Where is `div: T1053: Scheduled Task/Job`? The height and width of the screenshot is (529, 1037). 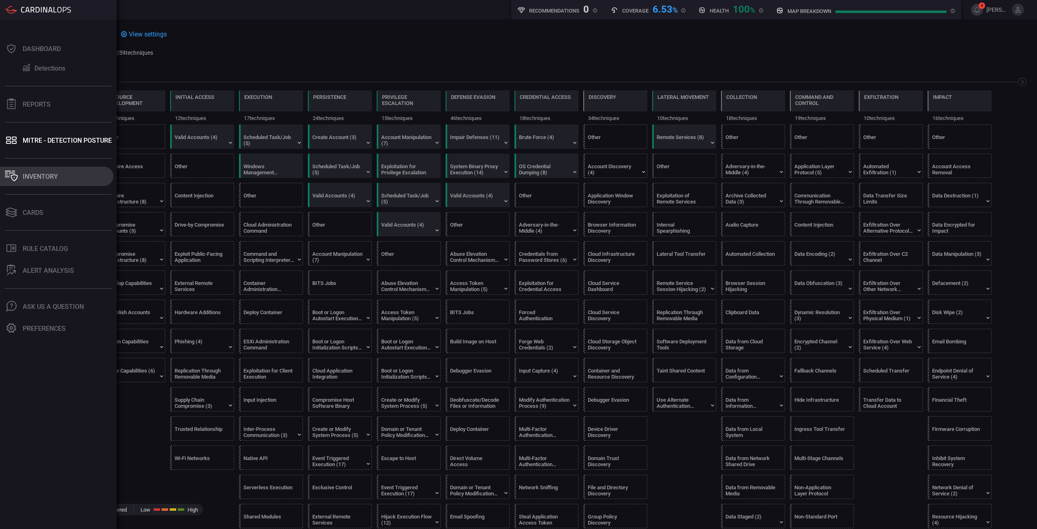 div: T1053: Scheduled Task/Job is located at coordinates (271, 137).